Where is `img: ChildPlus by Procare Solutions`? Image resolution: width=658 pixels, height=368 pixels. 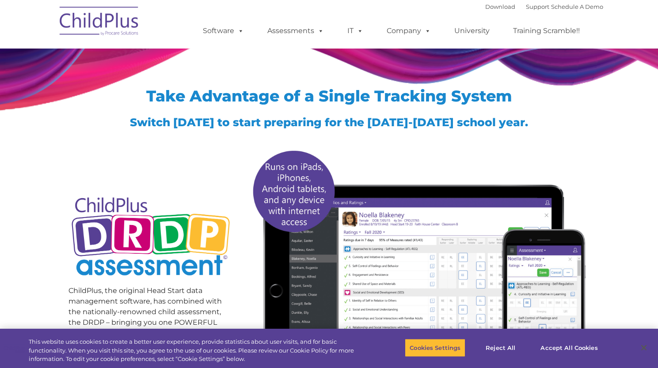
img: ChildPlus by Procare Solutions is located at coordinates (99, 23).